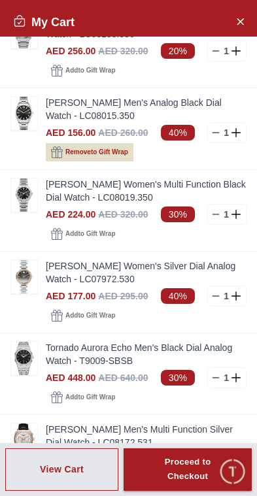  I want to click on div: Chat Widget, so click(233, 472).